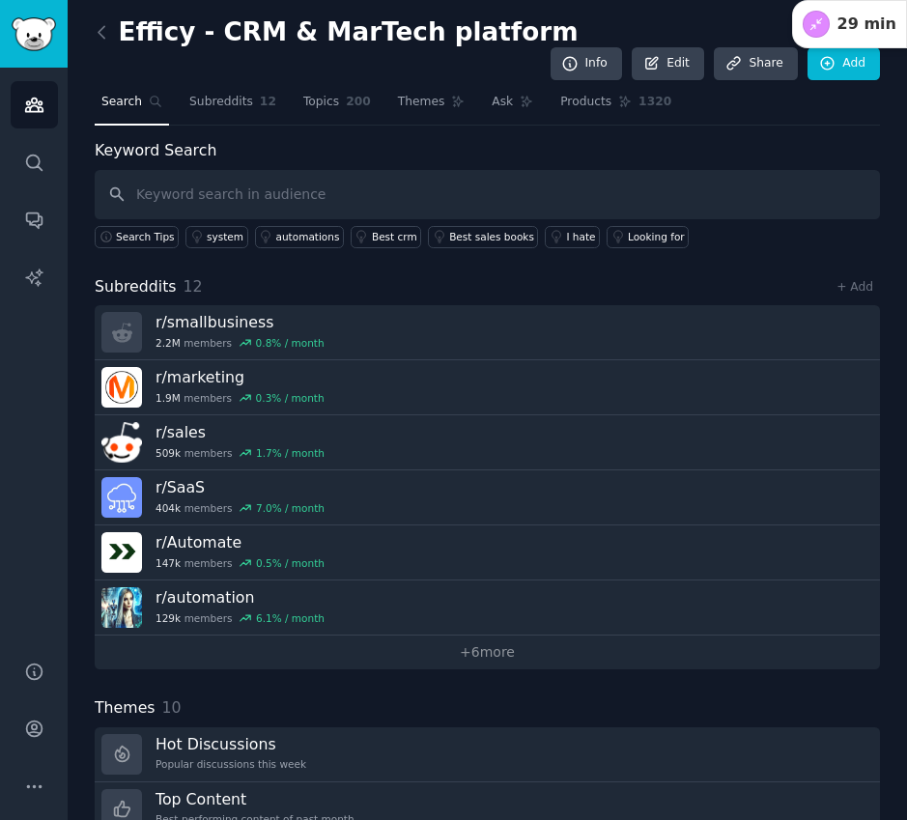 This screenshot has width=907, height=820. Describe the element at coordinates (239, 542) in the screenshot. I see `h3: r/ Automate` at that location.